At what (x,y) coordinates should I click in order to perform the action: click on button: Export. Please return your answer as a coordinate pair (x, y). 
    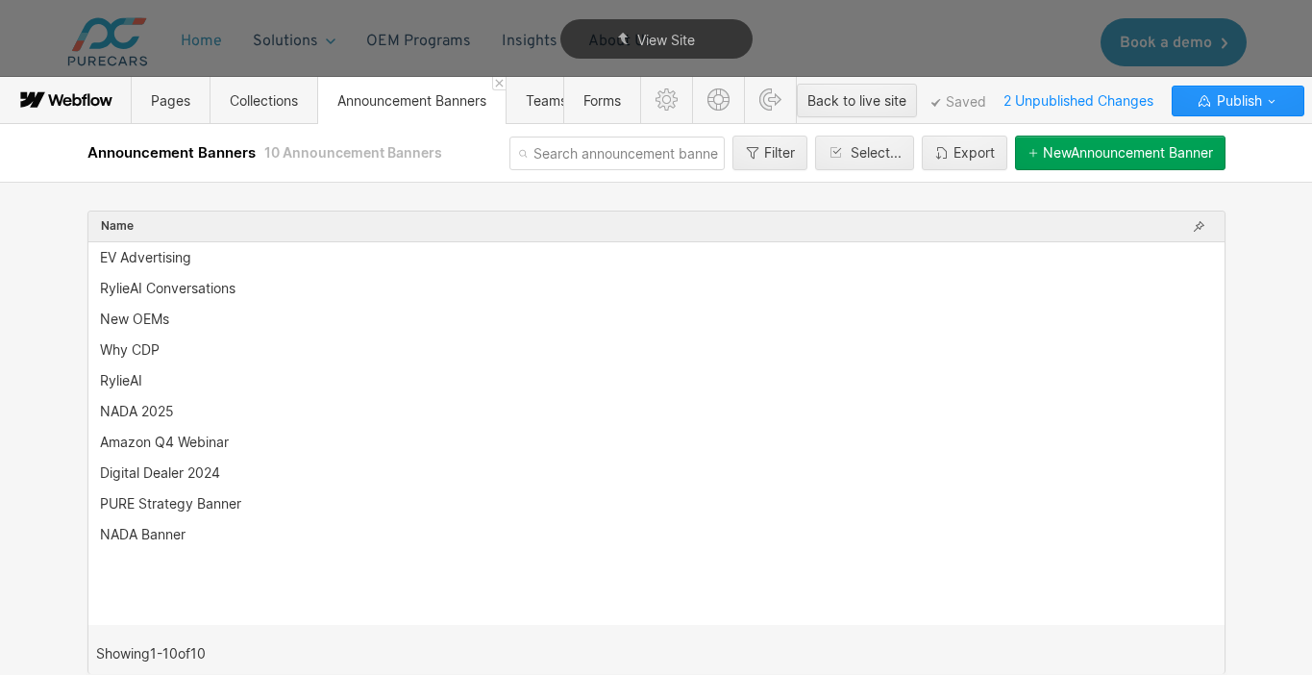
    Looking at the image, I should click on (964, 153).